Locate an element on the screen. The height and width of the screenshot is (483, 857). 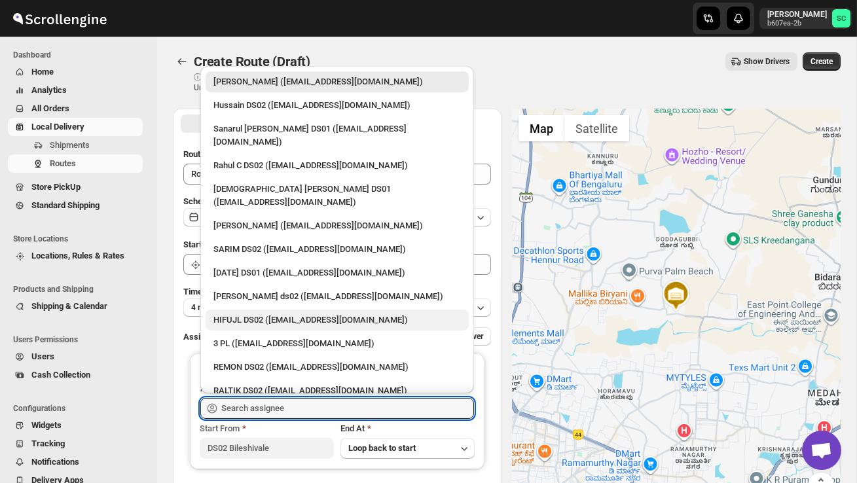
span: Notifications is located at coordinates (55, 462).